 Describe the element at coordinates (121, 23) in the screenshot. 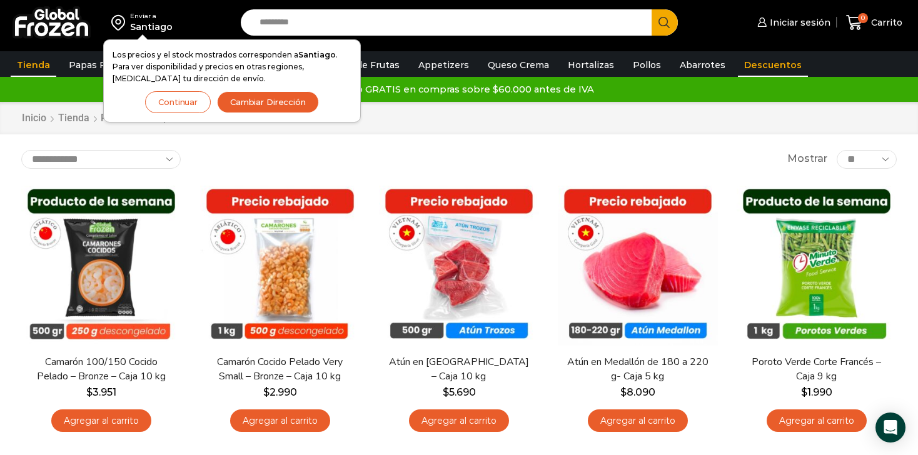

I see `img: address-field-icon.svg` at that location.